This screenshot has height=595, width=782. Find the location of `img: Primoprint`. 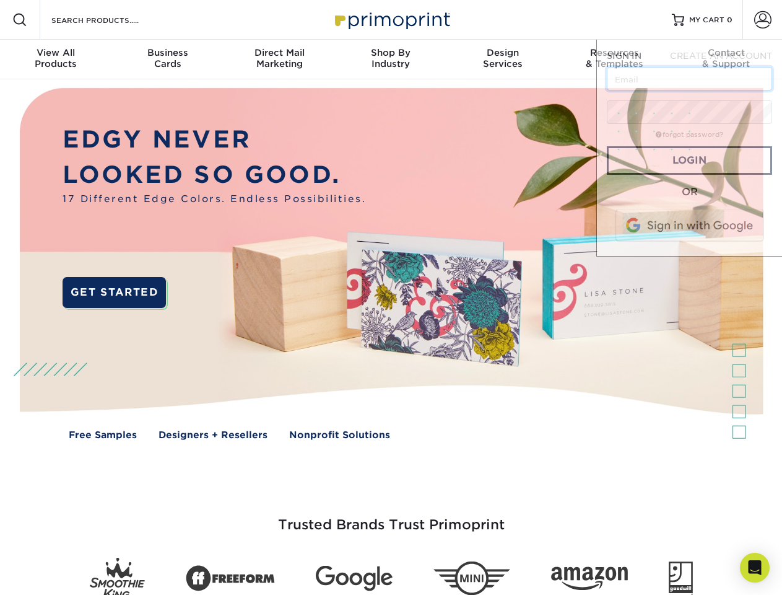

img: Primoprint is located at coordinates (392, 19).